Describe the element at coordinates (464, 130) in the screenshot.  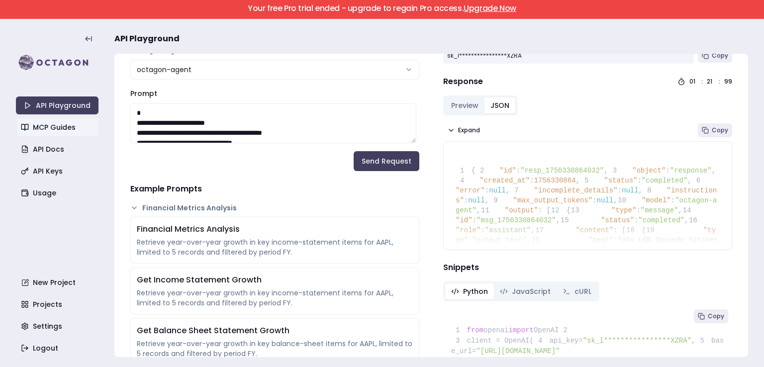
I see `button: Expand` at that location.